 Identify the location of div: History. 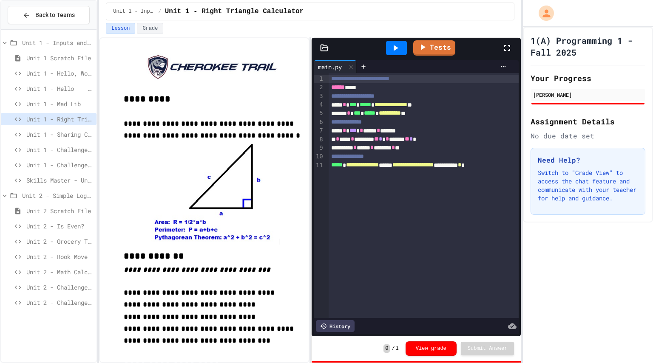
(335, 326).